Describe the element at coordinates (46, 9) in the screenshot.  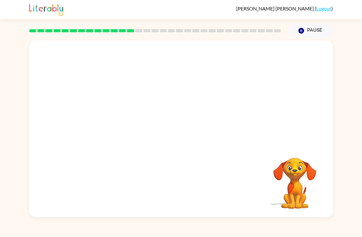
I see `img: Literably` at that location.